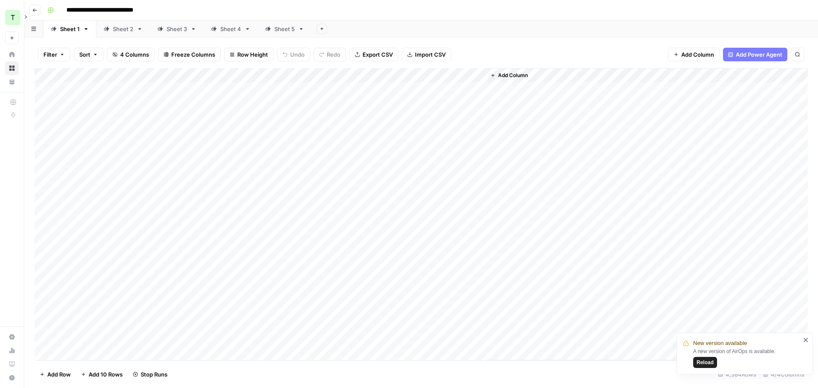 The width and height of the screenshot is (818, 388). Describe the element at coordinates (284, 29) in the screenshot. I see `div: Sheet 5` at that location.